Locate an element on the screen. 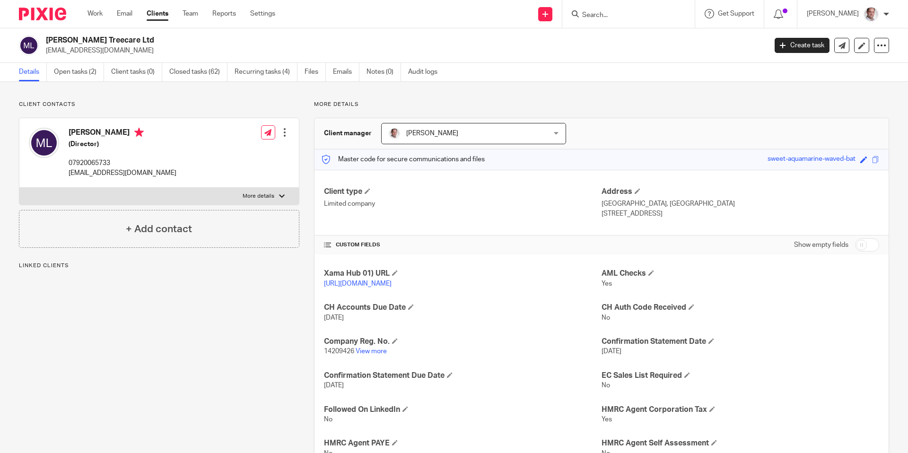 This screenshot has width=908, height=453. h4: CUSTOM FIELDS is located at coordinates (463, 245).